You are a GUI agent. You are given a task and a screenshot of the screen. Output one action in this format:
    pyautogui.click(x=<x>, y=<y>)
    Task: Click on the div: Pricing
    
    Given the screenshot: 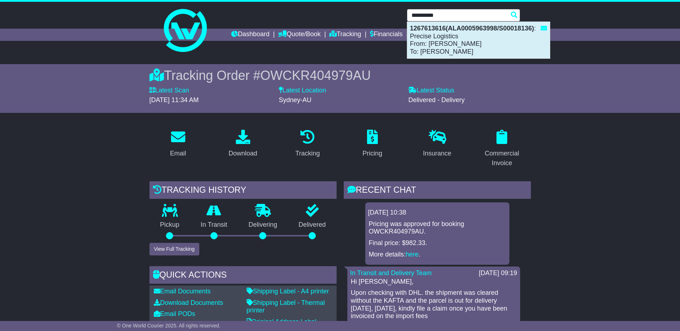 What is the action you would take?
    pyautogui.click(x=372, y=153)
    